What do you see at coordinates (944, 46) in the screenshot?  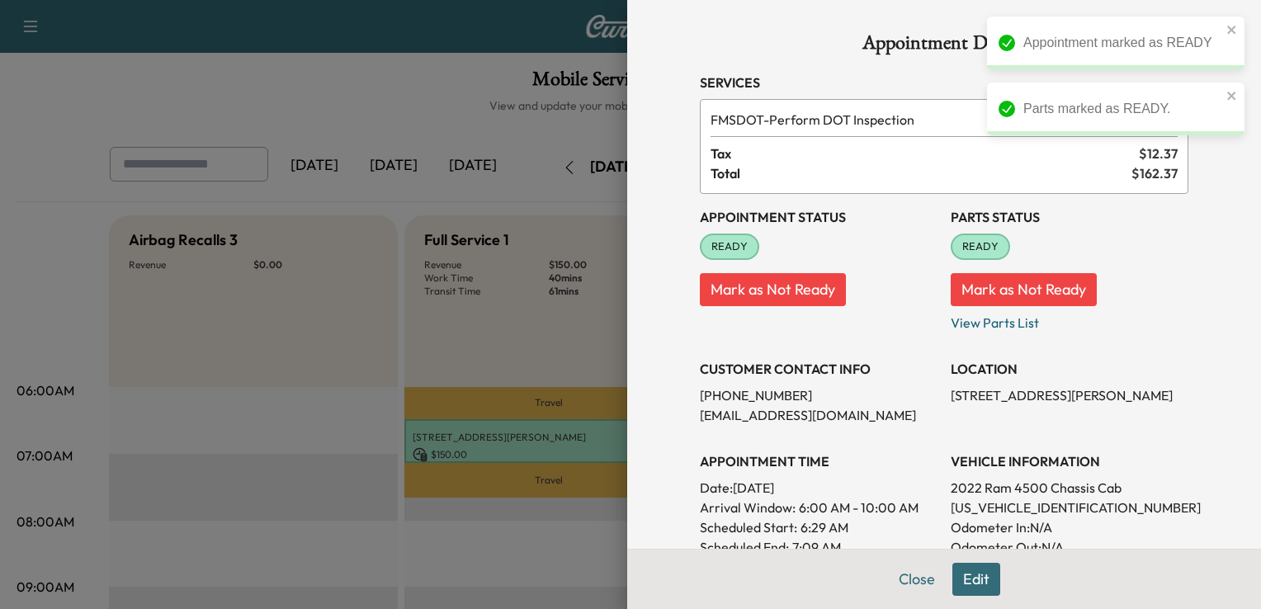 I see `h1: Appointment Details` at bounding box center [944, 46].